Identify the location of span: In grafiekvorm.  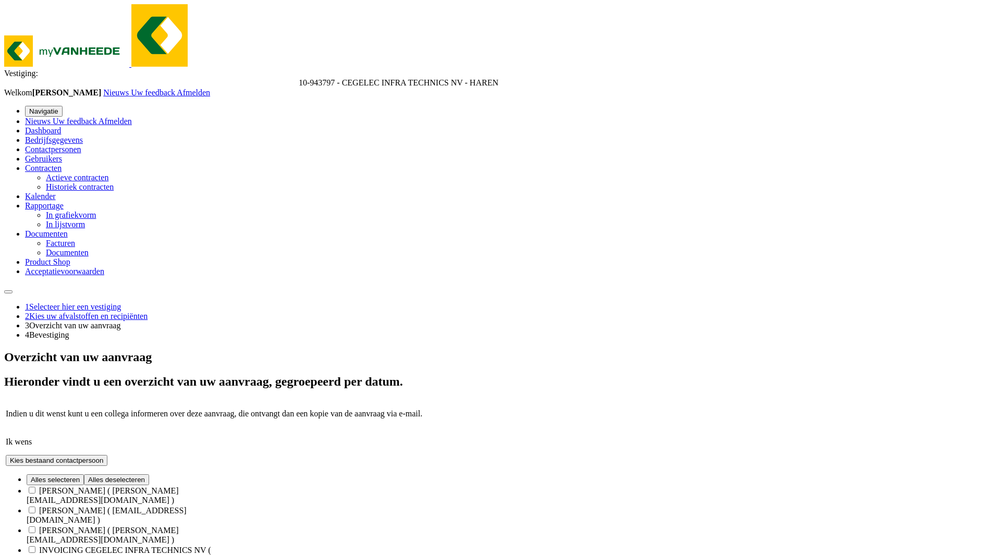
(71, 215).